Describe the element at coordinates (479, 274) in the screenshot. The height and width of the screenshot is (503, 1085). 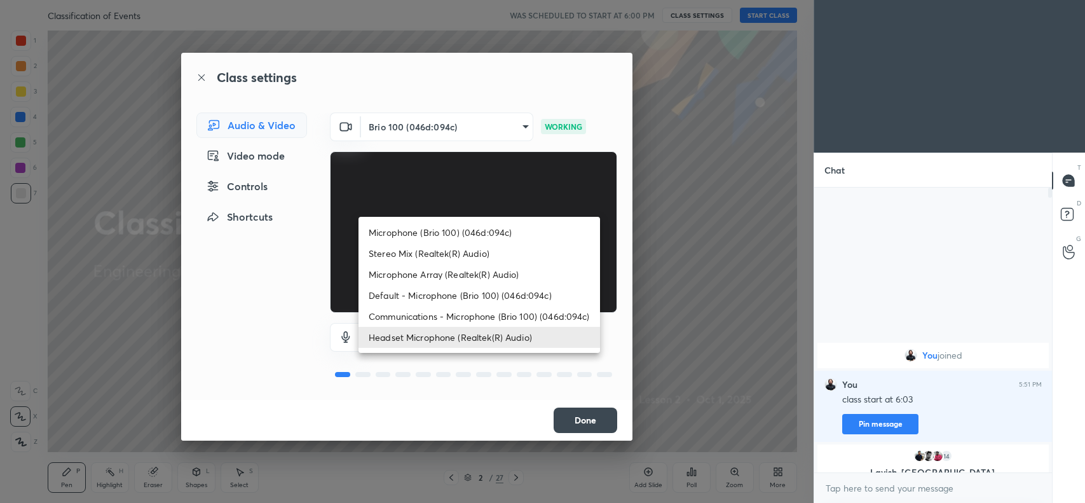
I see `li: Microphone Array (Realtek(R) Audio)` at that location.